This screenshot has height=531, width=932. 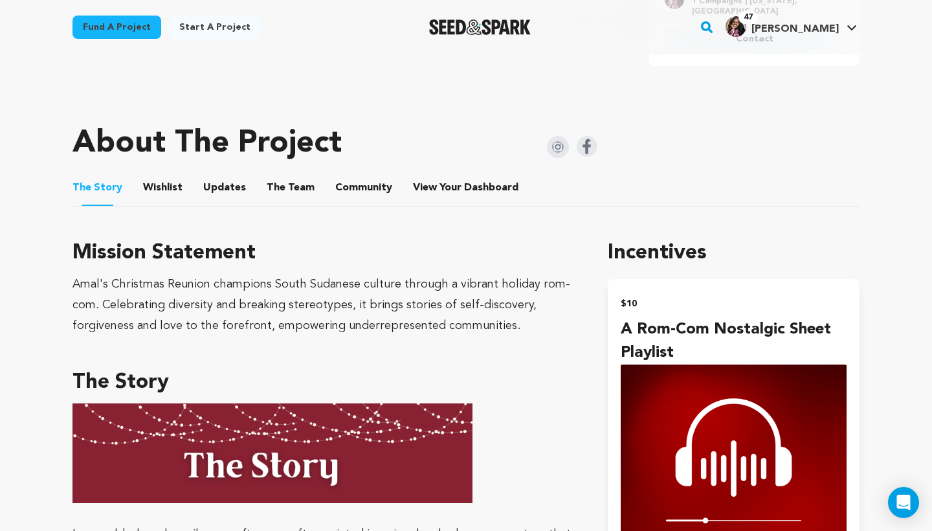 I want to click on span: 47, so click(x=748, y=17).